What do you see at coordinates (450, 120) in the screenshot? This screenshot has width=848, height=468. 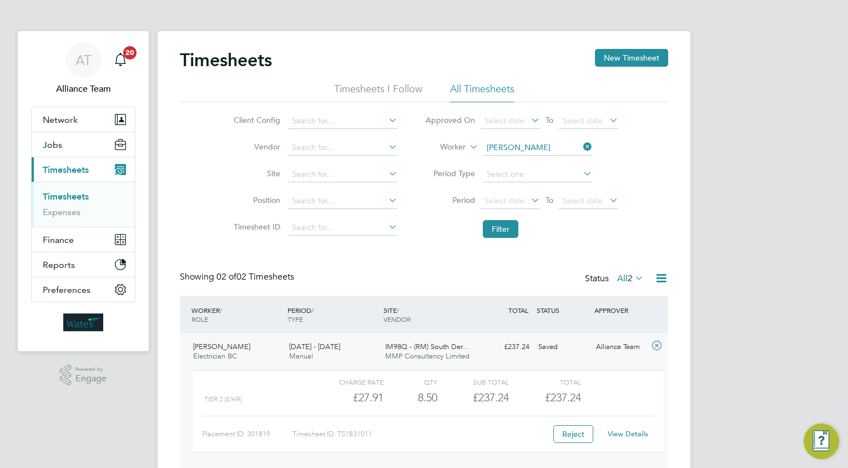 I see `label: Approved On` at bounding box center [450, 120].